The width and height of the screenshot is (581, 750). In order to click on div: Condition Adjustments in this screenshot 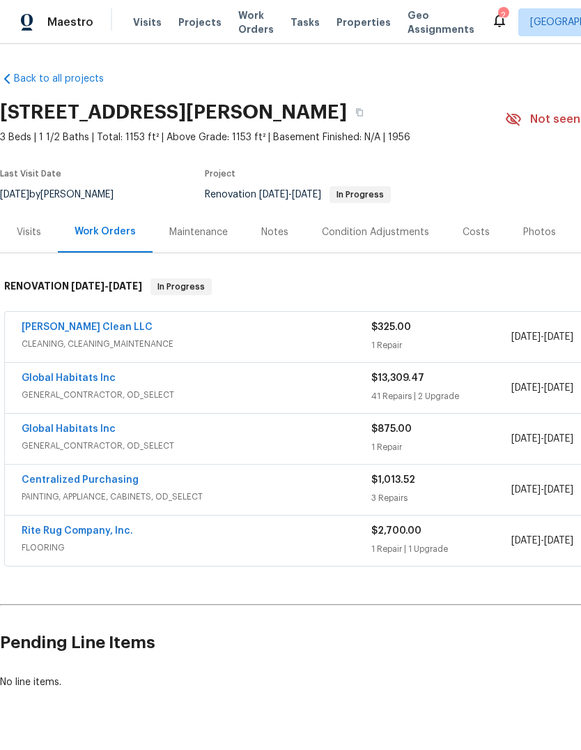, I will do `click(376, 232)`.